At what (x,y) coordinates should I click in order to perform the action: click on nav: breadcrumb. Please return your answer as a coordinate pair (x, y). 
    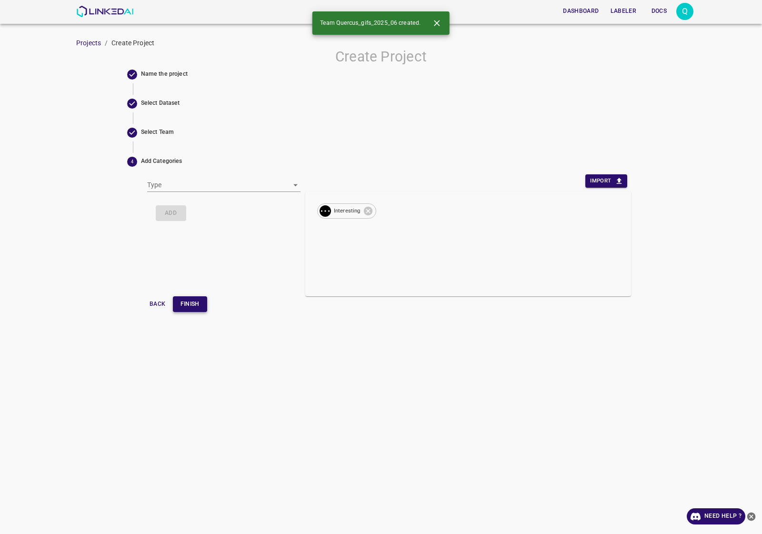
    Looking at the image, I should click on (419, 43).